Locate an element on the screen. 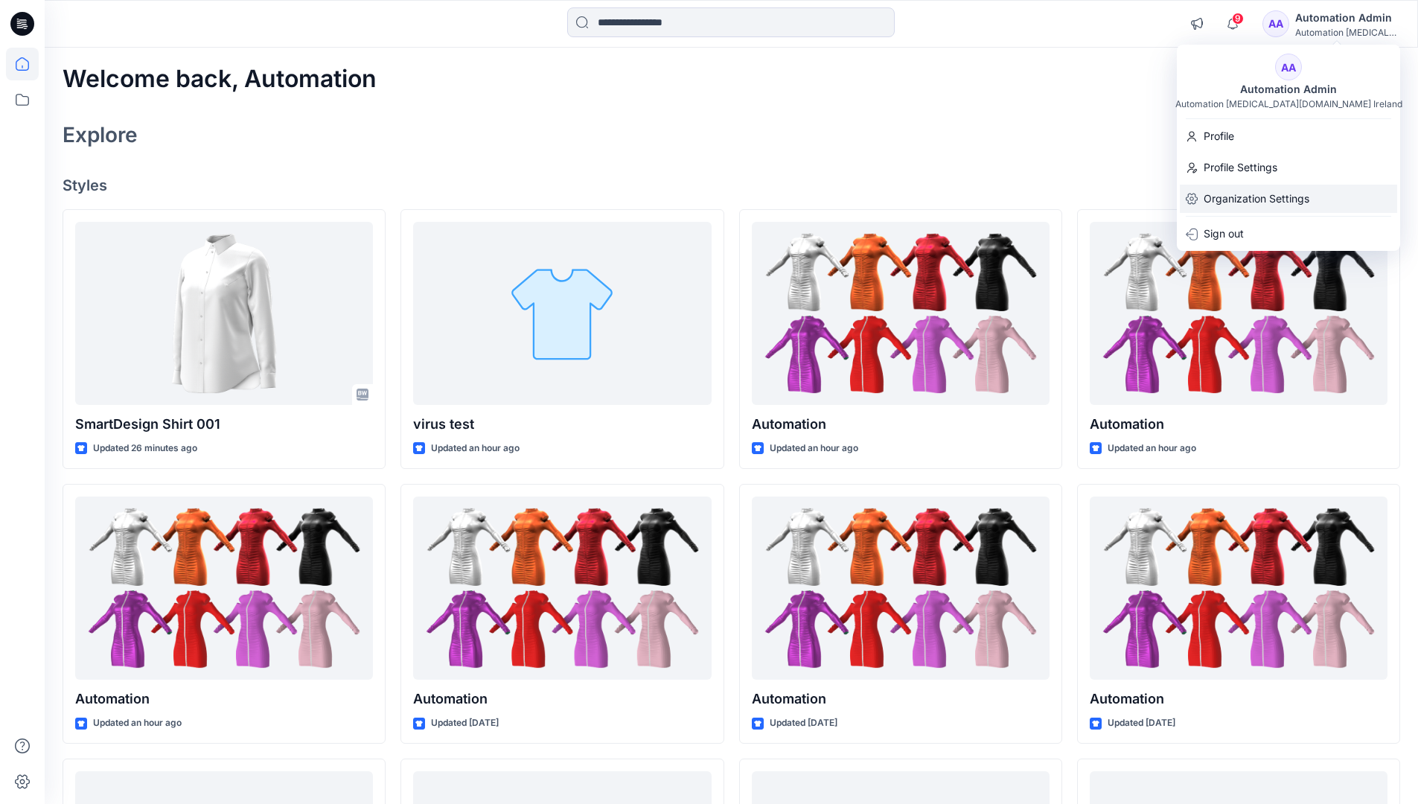 The image size is (1418, 804). span: 9 is located at coordinates (1238, 19).